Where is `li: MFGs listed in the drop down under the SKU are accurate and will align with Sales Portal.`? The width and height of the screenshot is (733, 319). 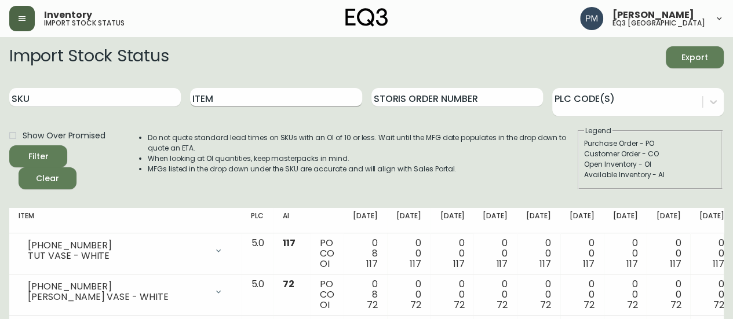
li: MFGs listed in the drop down under the SKU are accurate and will align with Sales Portal. is located at coordinates (362, 169).